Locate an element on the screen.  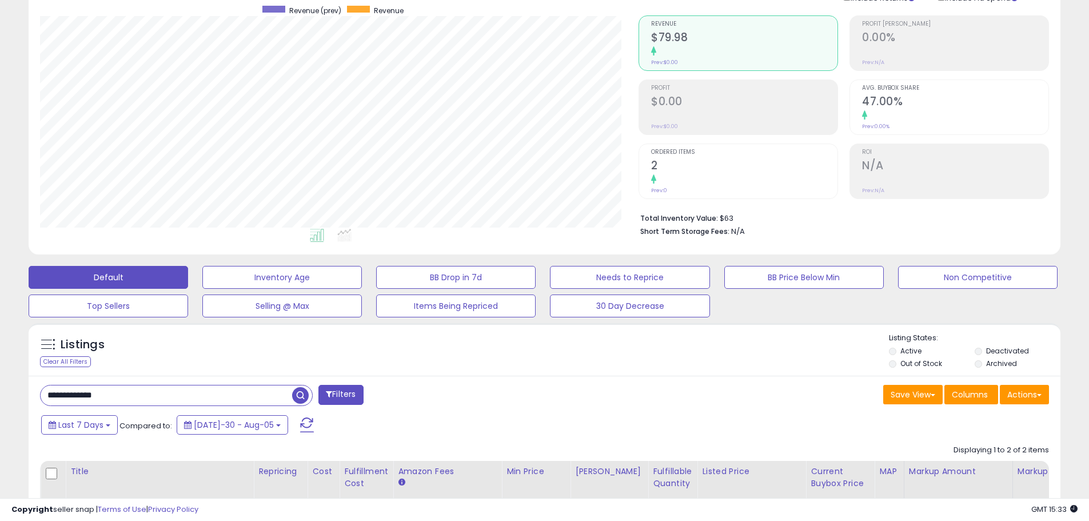
div: Amazon Fees is located at coordinates (447, 471).